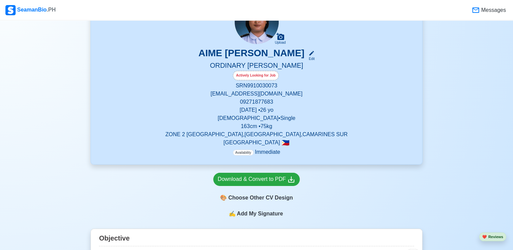 This screenshot has height=250, width=513. What do you see at coordinates (257, 239) in the screenshot?
I see `div: Objective` at bounding box center [257, 239].